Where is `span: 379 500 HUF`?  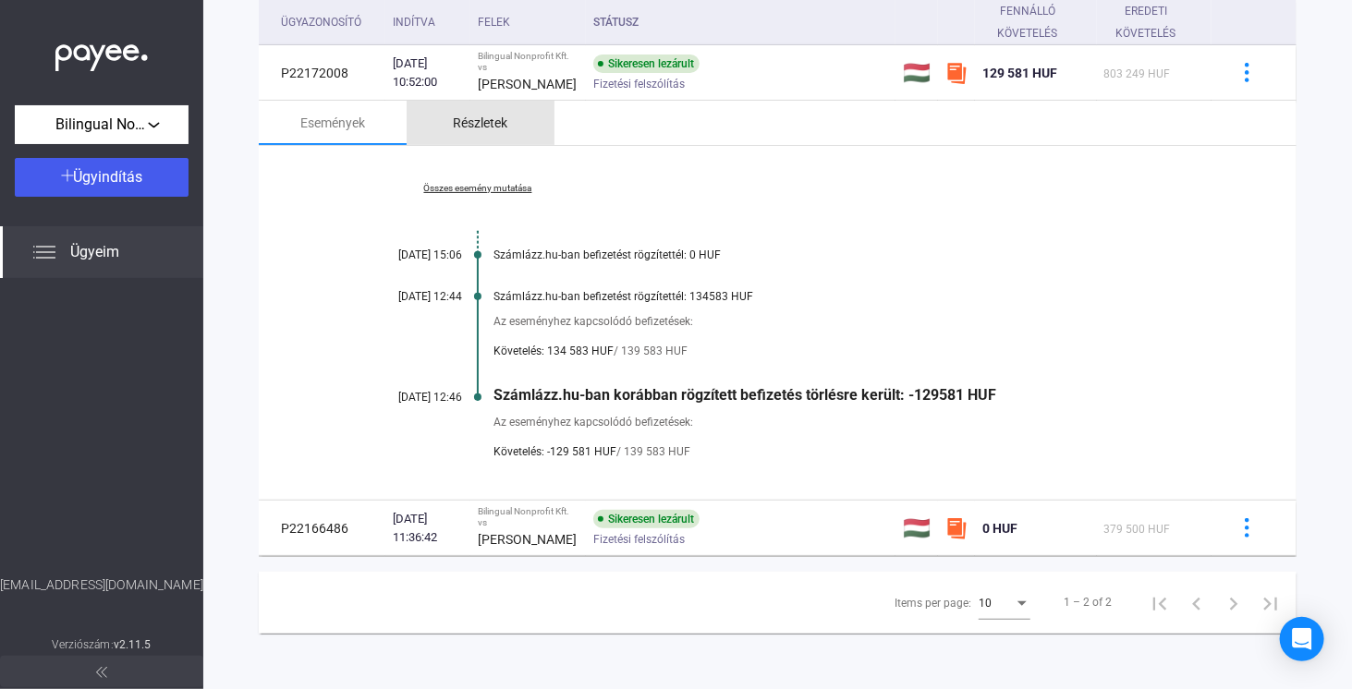 span: 379 500 HUF is located at coordinates (1137, 529).